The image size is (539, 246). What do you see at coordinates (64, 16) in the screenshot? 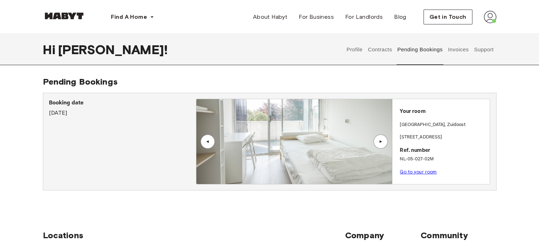
I see `img: Habyt` at bounding box center [64, 16].